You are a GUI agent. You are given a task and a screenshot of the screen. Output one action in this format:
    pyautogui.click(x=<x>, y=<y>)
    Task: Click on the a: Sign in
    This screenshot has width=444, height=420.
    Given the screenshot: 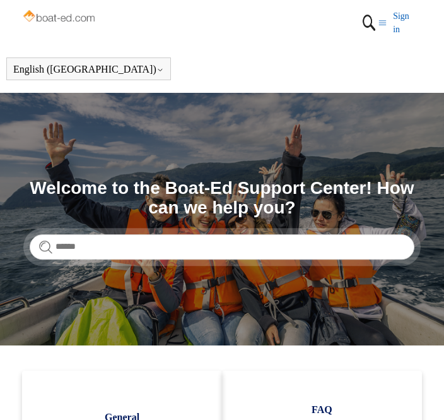 What is the action you would take?
    pyautogui.click(x=408, y=23)
    